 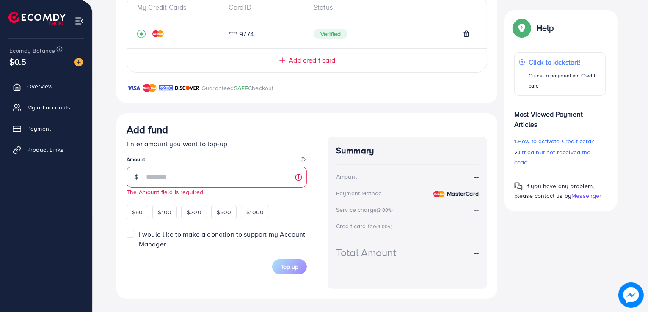 What do you see at coordinates (46, 150) in the screenshot?
I see `a: Product Links` at bounding box center [46, 150].